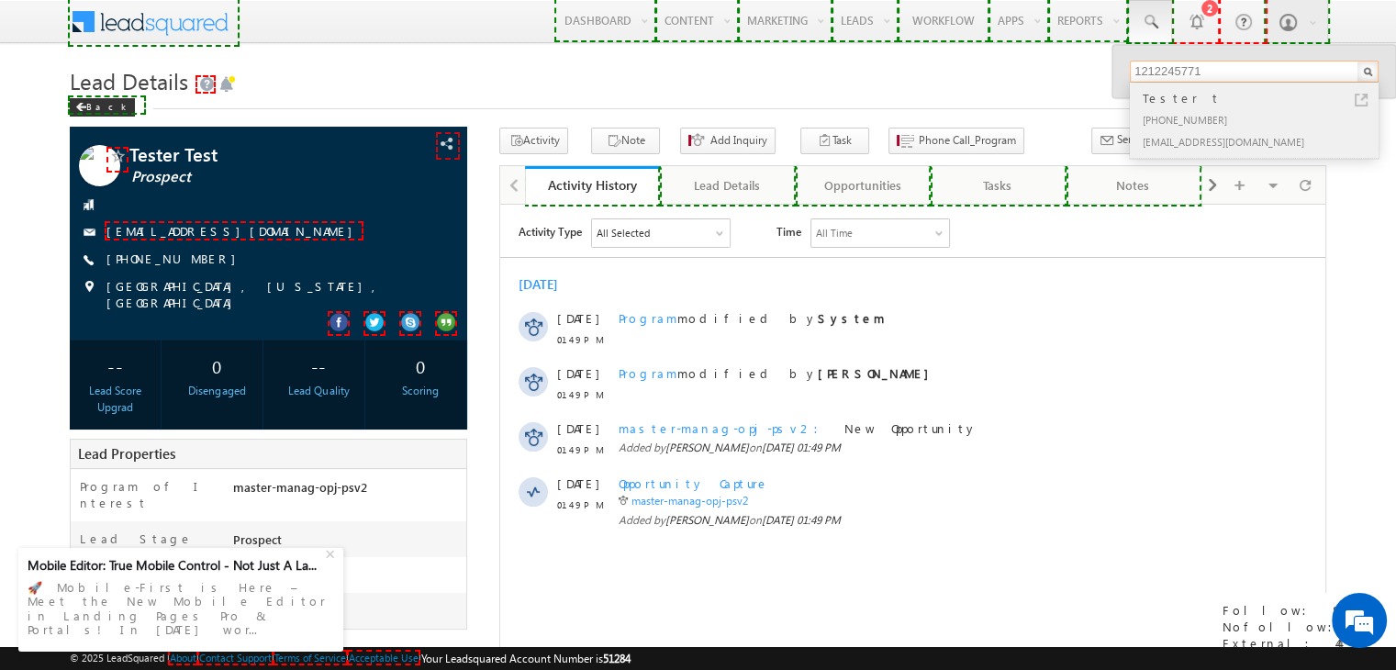 The image size is (1396, 670). I want to click on div: Chat with us now, so click(202, 108).